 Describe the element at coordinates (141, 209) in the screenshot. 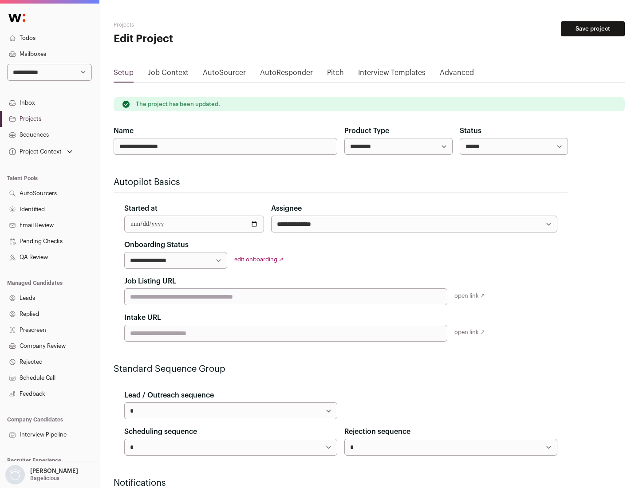

I see `label: Started at` at that location.